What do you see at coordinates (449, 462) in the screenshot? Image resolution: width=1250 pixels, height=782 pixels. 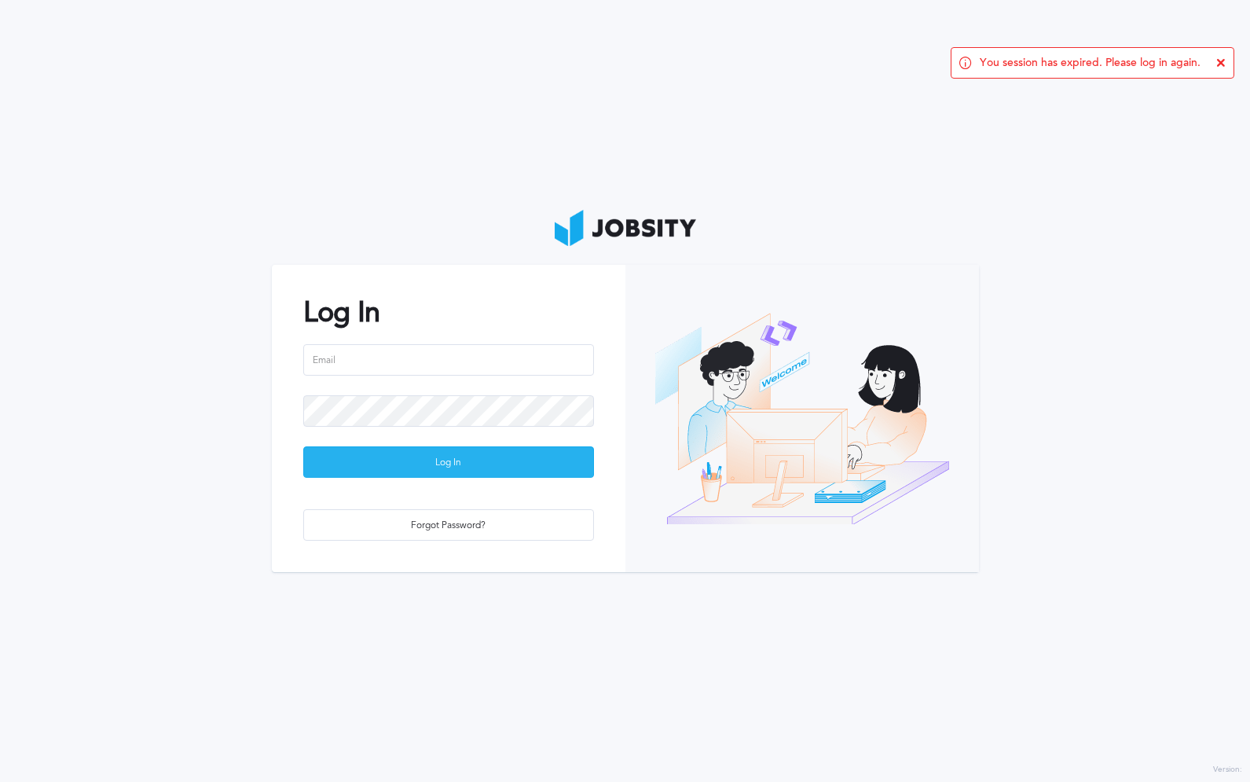 I see `button: Log In` at bounding box center [449, 462].